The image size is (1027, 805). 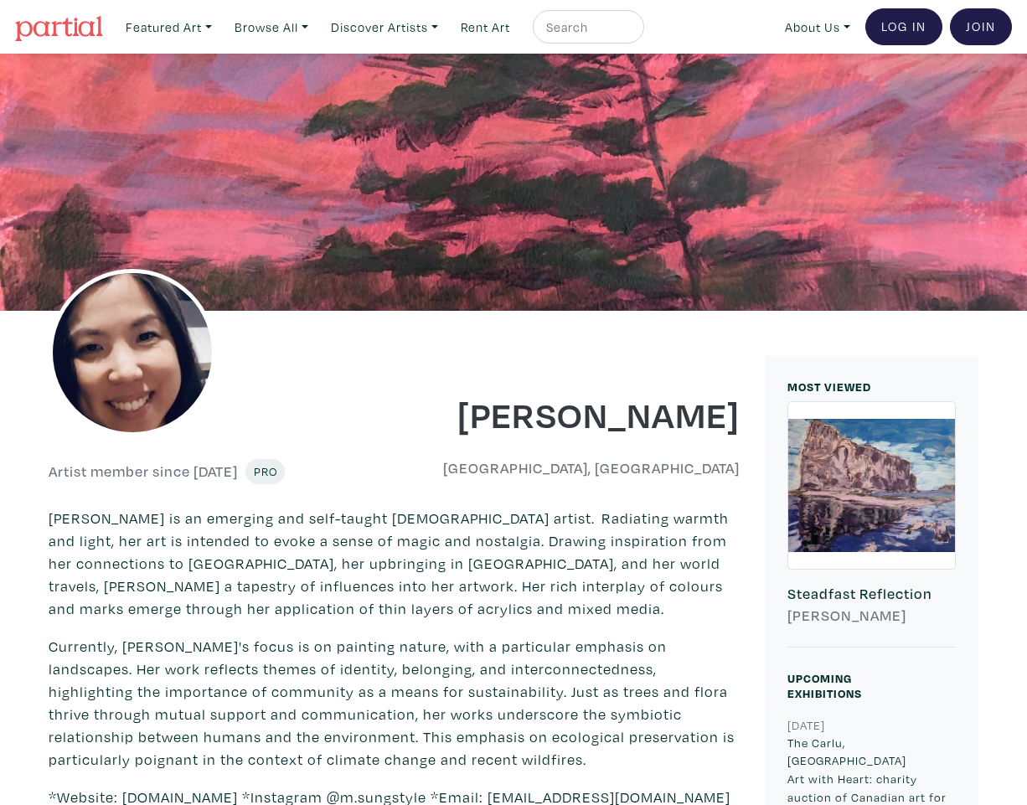 What do you see at coordinates (168, 27) in the screenshot?
I see `a: Featured Art` at bounding box center [168, 27].